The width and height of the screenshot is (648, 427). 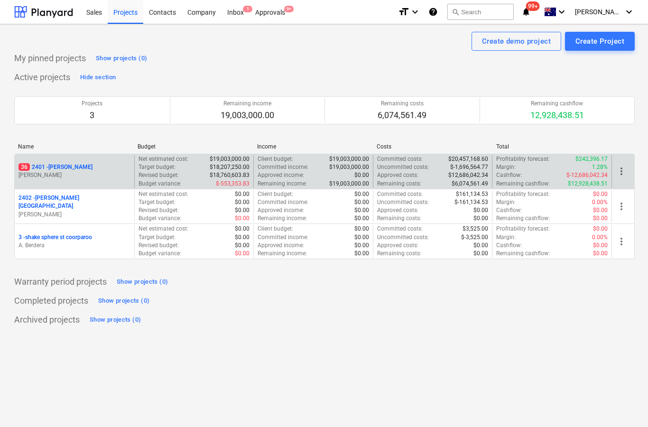 What do you see at coordinates (475, 229) in the screenshot?
I see `p: $3,525.00` at bounding box center [475, 229].